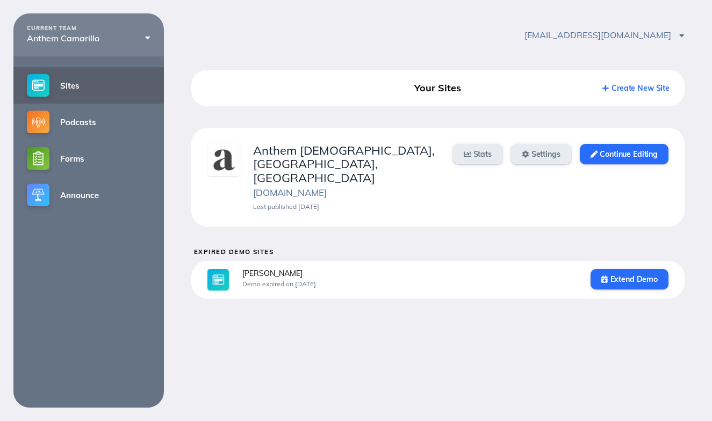  What do you see at coordinates (89, 122) in the screenshot?
I see `a: Podcasts` at bounding box center [89, 122].